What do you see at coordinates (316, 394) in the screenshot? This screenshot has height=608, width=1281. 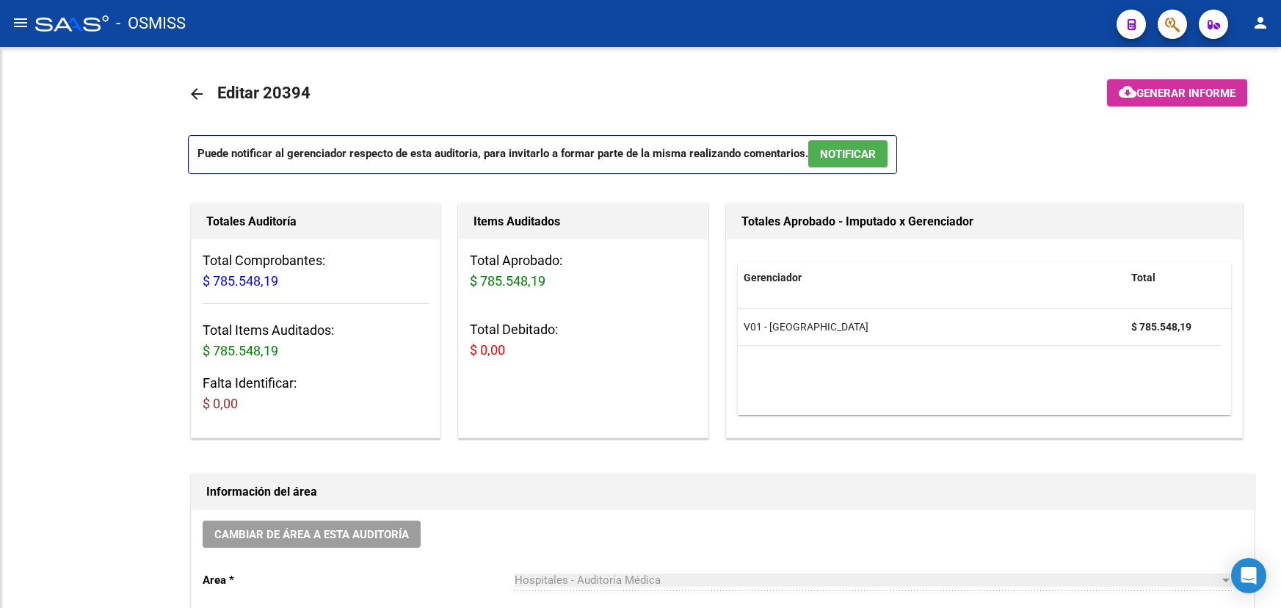 I see `h3: Falta Identificar:` at bounding box center [316, 394].